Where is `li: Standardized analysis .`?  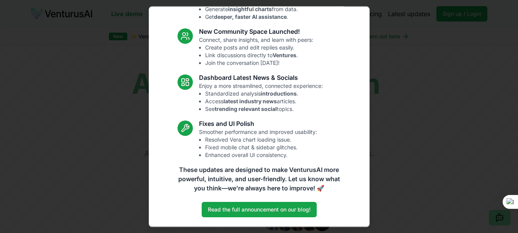
li: Standardized analysis . is located at coordinates (264, 94).